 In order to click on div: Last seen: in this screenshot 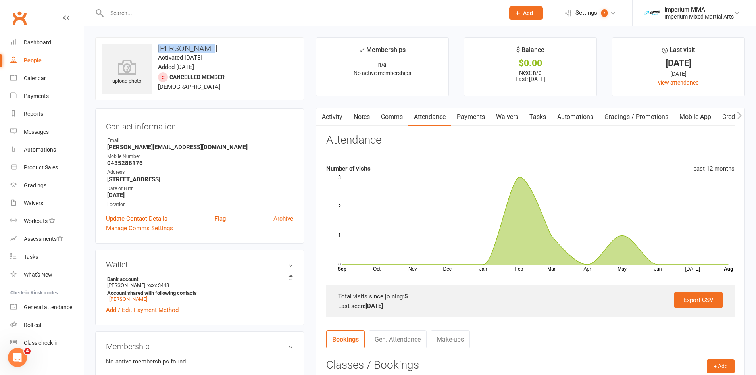, I will do `click(530, 306)`.